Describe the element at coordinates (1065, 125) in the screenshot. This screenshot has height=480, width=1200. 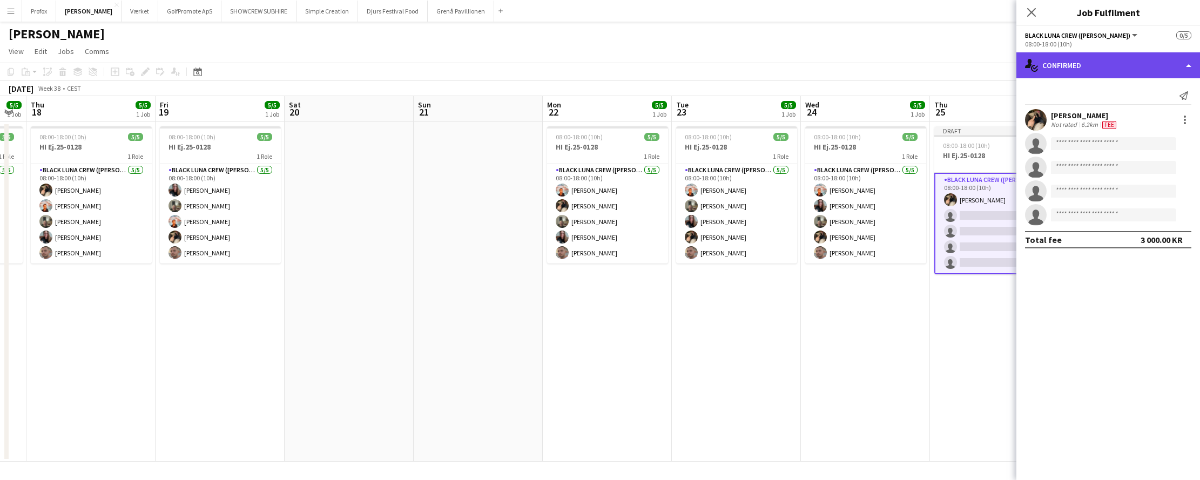
I see `div: Not rated` at that location.